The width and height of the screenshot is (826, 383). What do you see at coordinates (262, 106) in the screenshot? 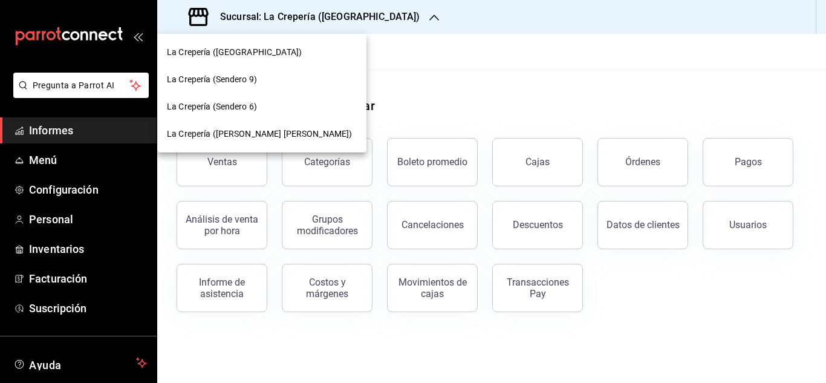
I see `div: La Crepería (Sendero 6)` at bounding box center [262, 106].